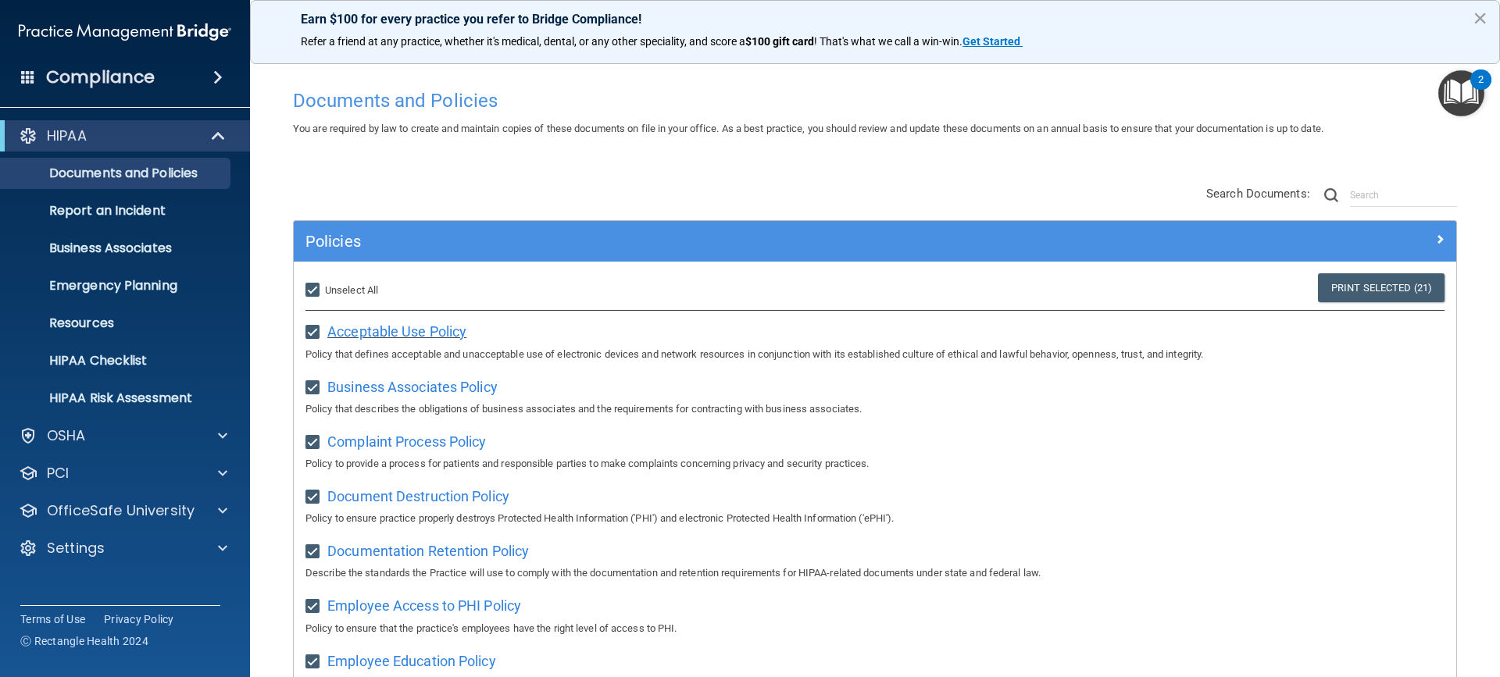 The height and width of the screenshot is (677, 1500). What do you see at coordinates (406, 441) in the screenshot?
I see `span: Complaint Process Policy` at bounding box center [406, 441].